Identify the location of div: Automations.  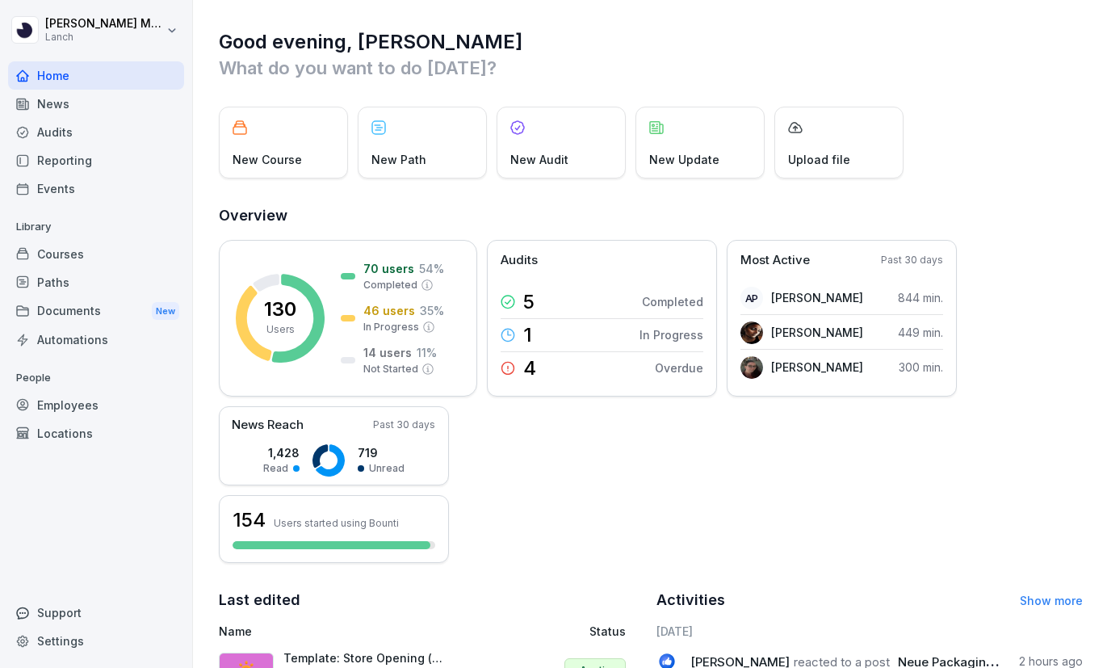
(96, 339).